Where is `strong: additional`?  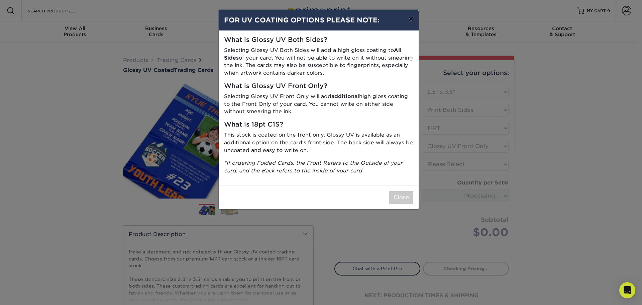
strong: additional is located at coordinates (345, 96).